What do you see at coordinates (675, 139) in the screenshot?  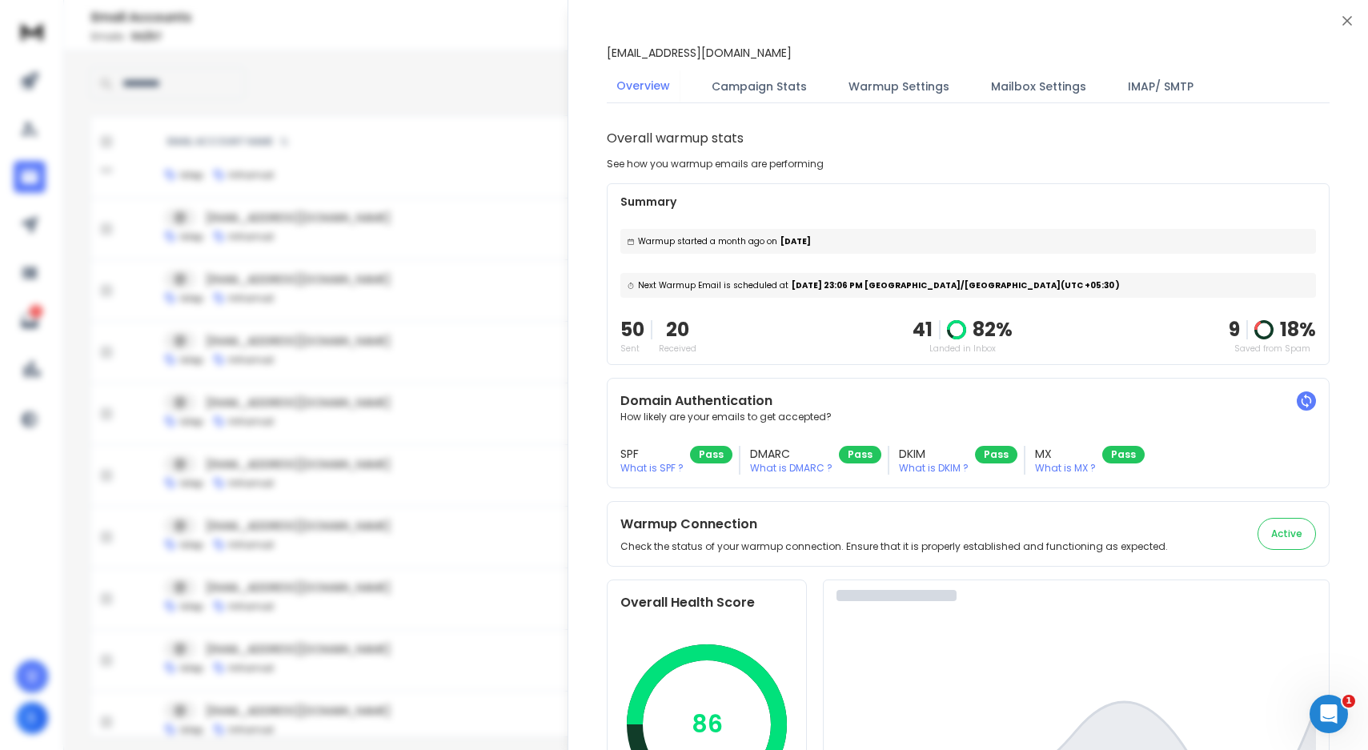 I see `h1: Overall warmup stats` at bounding box center [675, 139].